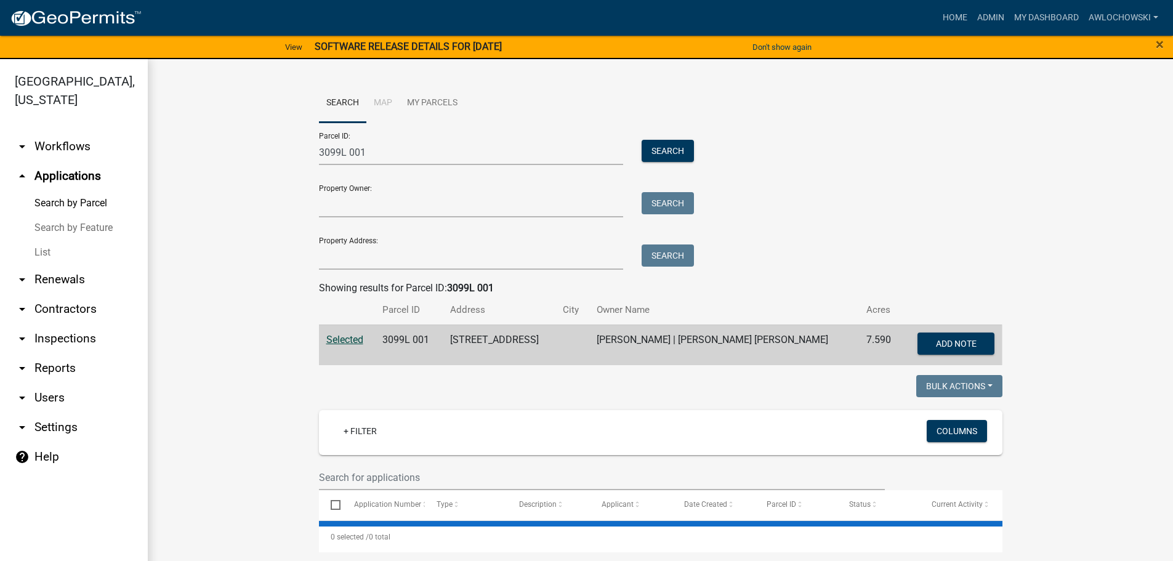 The image size is (1173, 561). What do you see at coordinates (342, 103) in the screenshot?
I see `a: Search` at bounding box center [342, 103].